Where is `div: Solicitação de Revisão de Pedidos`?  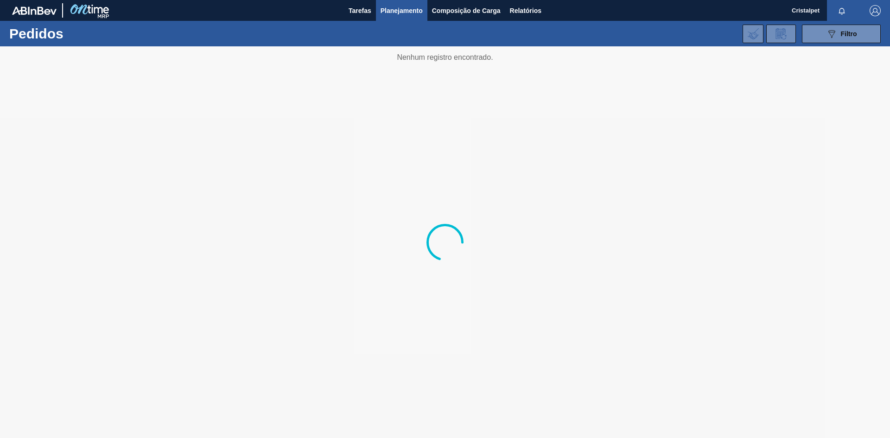 div: Solicitação de Revisão de Pedidos is located at coordinates (781, 34).